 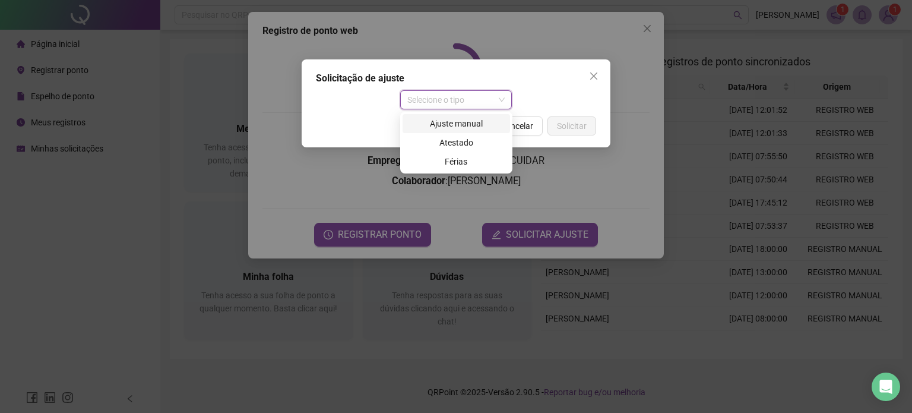 What do you see at coordinates (594, 76) in the screenshot?
I see `button: Close` at bounding box center [594, 76].